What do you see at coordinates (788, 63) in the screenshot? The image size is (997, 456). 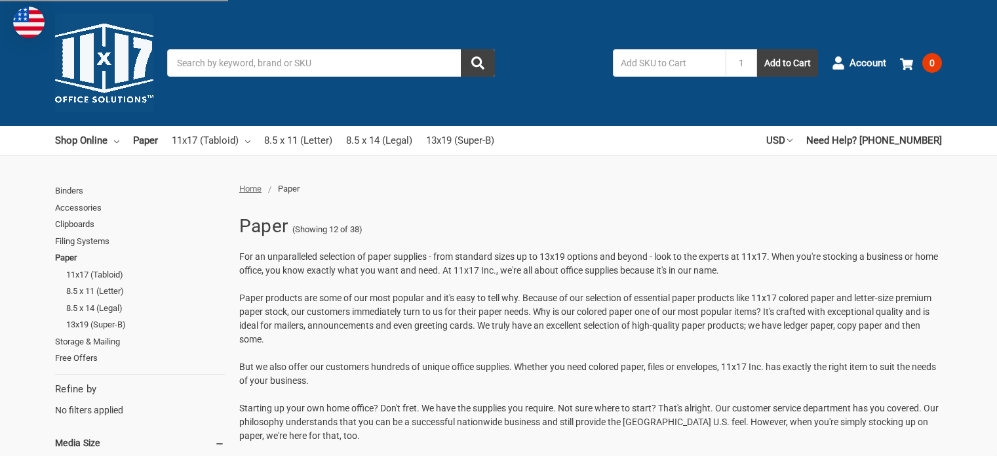 I see `button: Add to Cart` at bounding box center [788, 63].